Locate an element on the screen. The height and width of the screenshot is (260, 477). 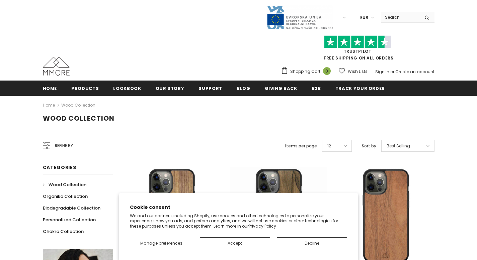
span: Personalized Collection is located at coordinates (69, 220).